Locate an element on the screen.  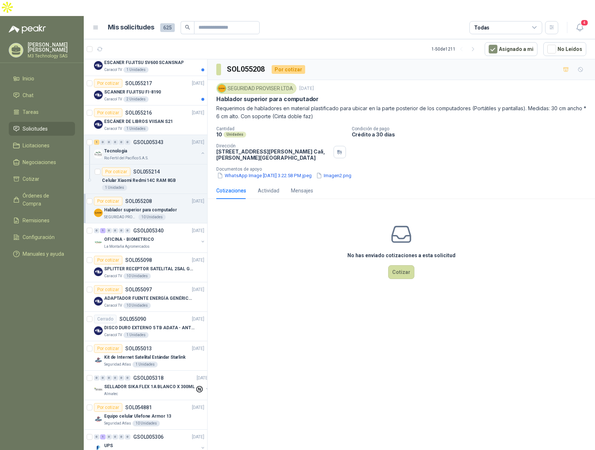
p: SOL055098 is located at coordinates (138, 260).